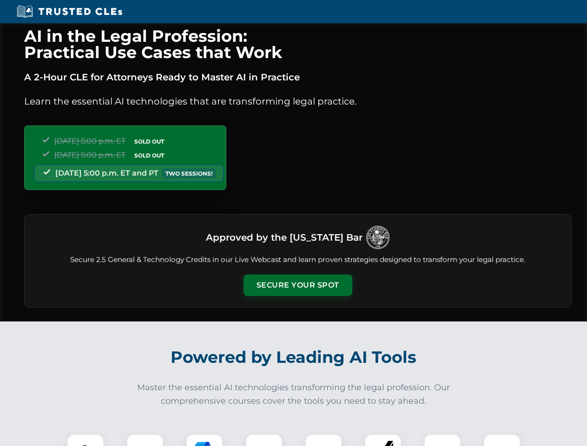  I want to click on img: Logo, so click(378, 237).